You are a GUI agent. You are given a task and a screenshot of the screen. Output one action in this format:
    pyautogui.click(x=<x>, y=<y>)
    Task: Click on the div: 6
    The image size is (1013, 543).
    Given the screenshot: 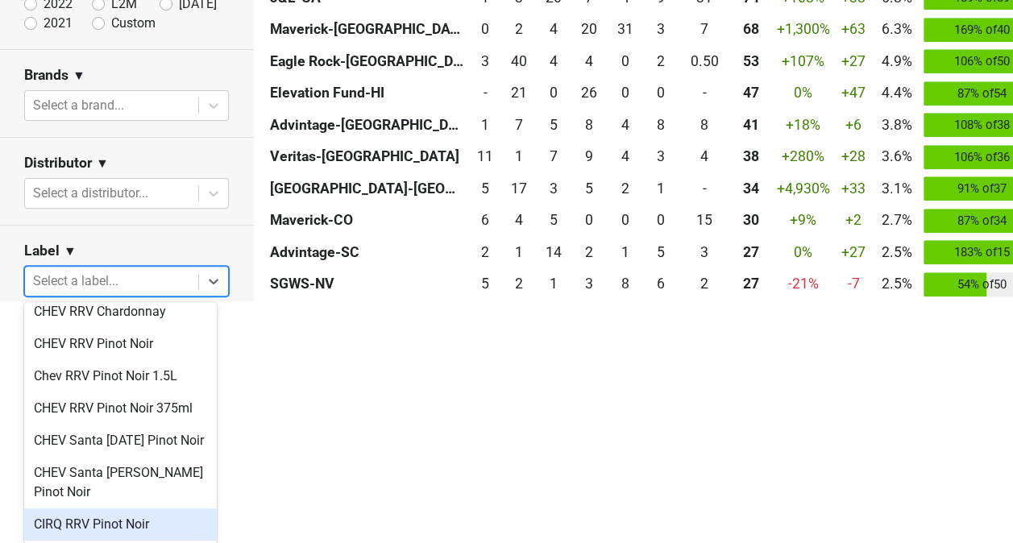 What is the action you would take?
    pyautogui.click(x=661, y=284)
    